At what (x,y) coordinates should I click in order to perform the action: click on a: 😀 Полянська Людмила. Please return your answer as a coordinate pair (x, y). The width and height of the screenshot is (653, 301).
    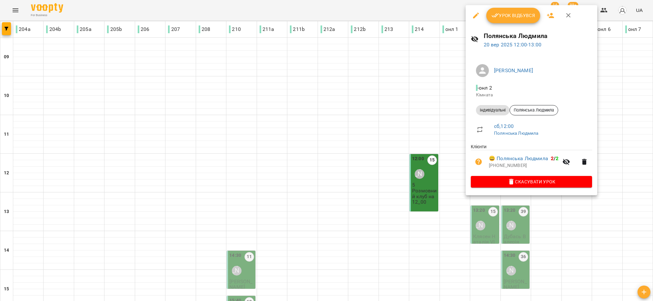
    Looking at the image, I should click on (519, 159).